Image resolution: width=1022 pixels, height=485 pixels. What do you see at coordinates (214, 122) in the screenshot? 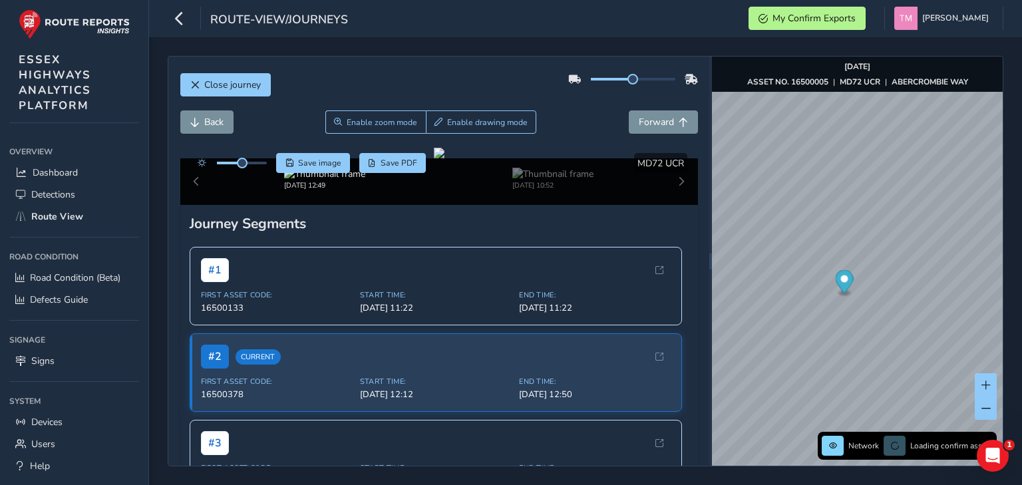
I see `span: Back` at bounding box center [214, 122].